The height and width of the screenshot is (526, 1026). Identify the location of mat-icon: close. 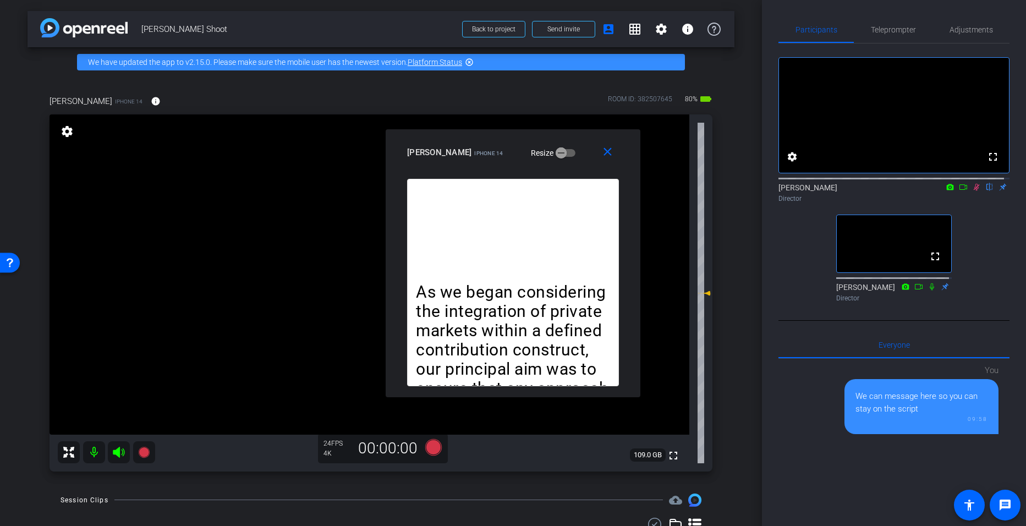
(608, 152).